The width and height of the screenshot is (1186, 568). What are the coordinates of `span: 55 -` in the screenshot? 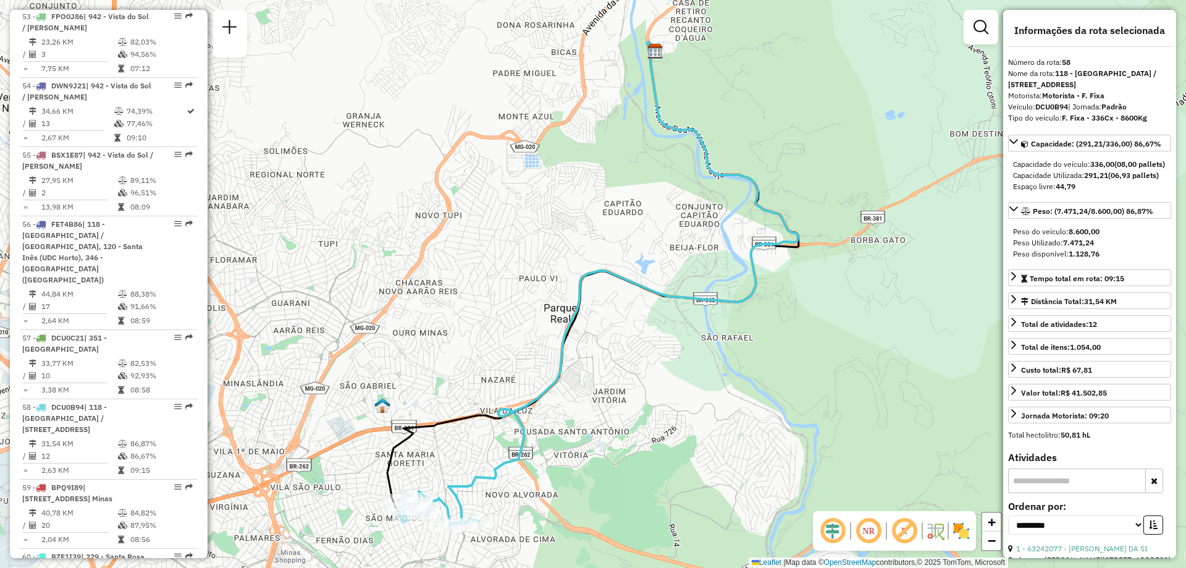 It's located at (88, 160).